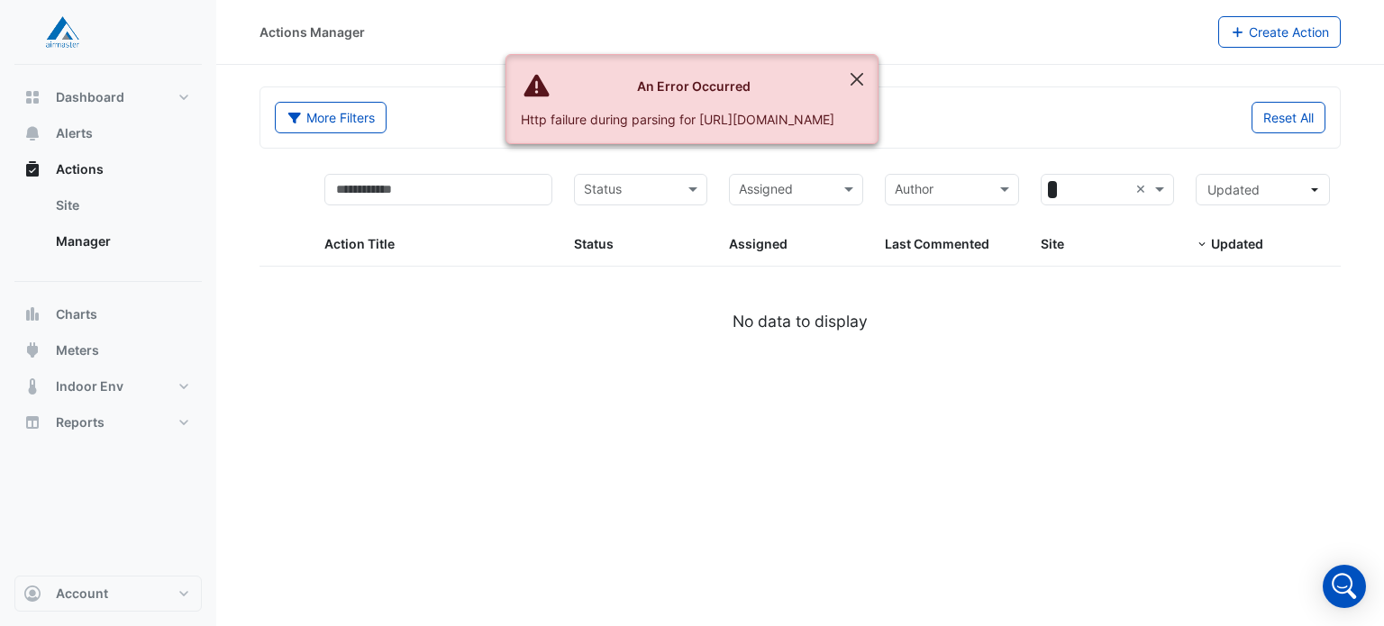 Image resolution: width=1384 pixels, height=626 pixels. I want to click on button: Reset All, so click(1289, 117).